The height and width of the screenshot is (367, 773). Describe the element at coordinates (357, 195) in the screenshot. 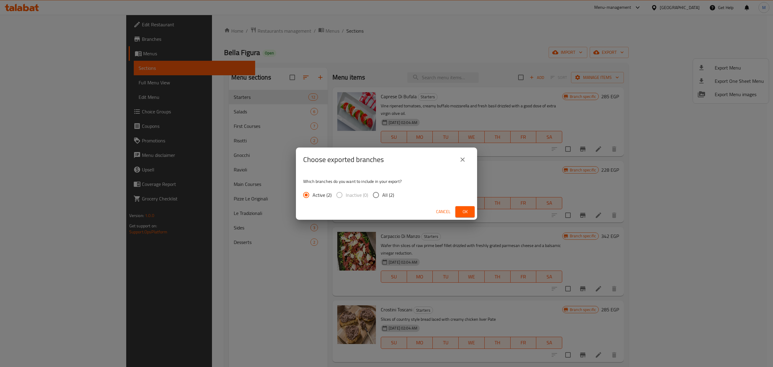

I see `span: Inactive (0)` at that location.